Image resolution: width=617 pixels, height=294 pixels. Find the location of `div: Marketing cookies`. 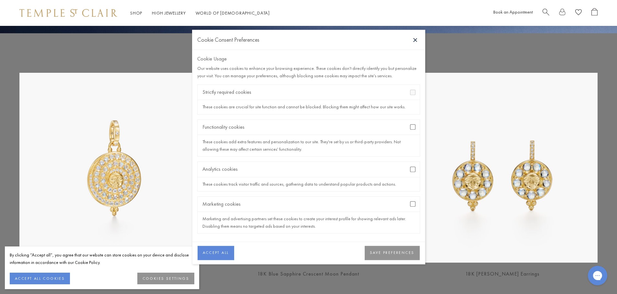

div: Marketing cookies is located at coordinates (308, 204).